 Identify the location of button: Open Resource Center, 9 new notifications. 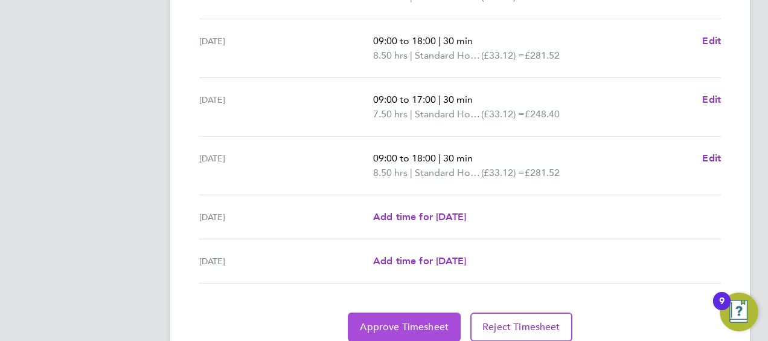
(739, 312).